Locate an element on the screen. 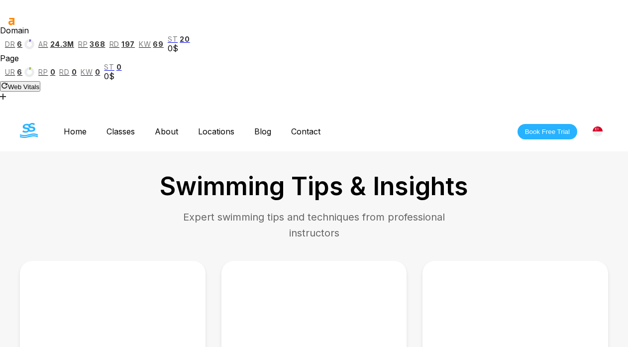  h1: Swimming Tips & Insights is located at coordinates (314, 186).